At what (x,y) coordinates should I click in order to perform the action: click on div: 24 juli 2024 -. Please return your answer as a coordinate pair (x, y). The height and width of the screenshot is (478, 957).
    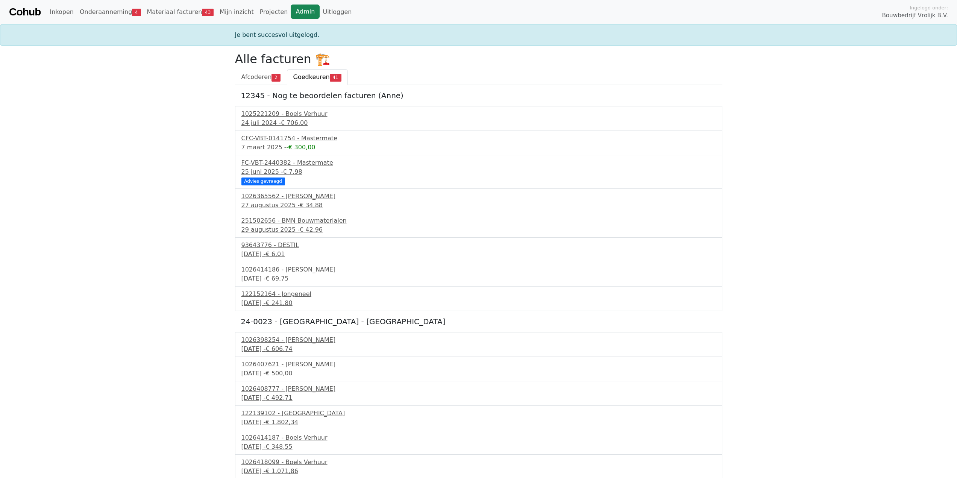
    Looking at the image, I should click on (479, 123).